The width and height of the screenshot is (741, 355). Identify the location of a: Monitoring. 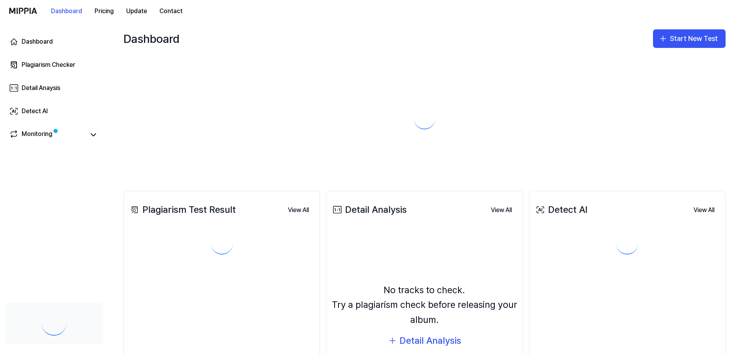
(47, 135).